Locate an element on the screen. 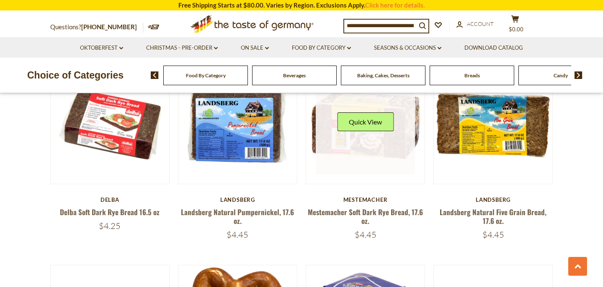  a: Download Catalog is located at coordinates (493, 48).